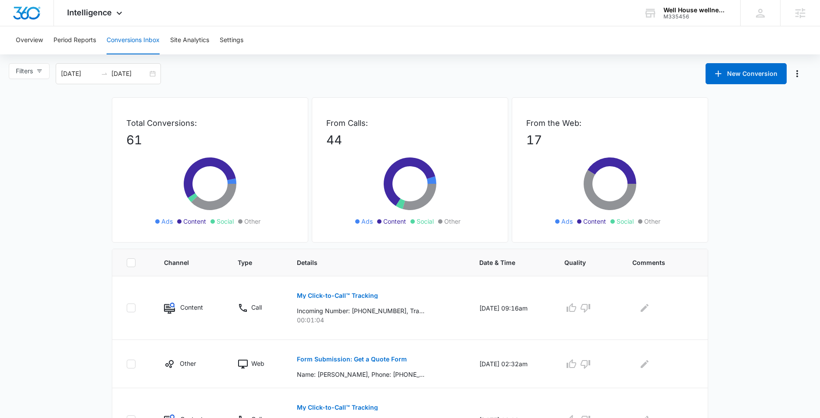  I want to click on button: Settings, so click(232, 40).